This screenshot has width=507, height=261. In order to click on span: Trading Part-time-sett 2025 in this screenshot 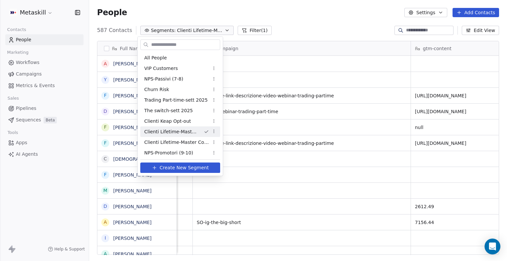, I will do `click(176, 100)`.